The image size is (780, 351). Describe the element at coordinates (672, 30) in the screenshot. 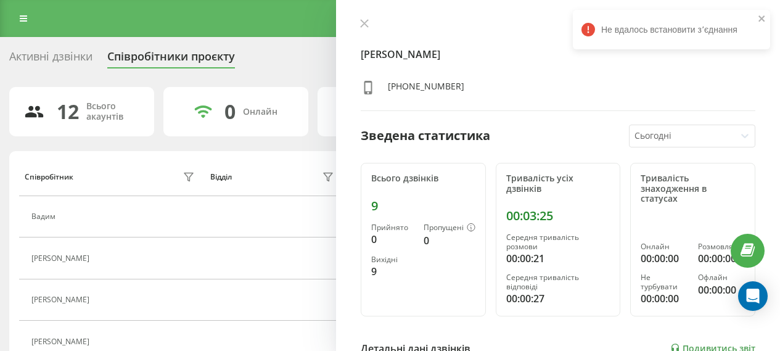

I see `div: Не вдалось встановити зʼєднання` at that location.